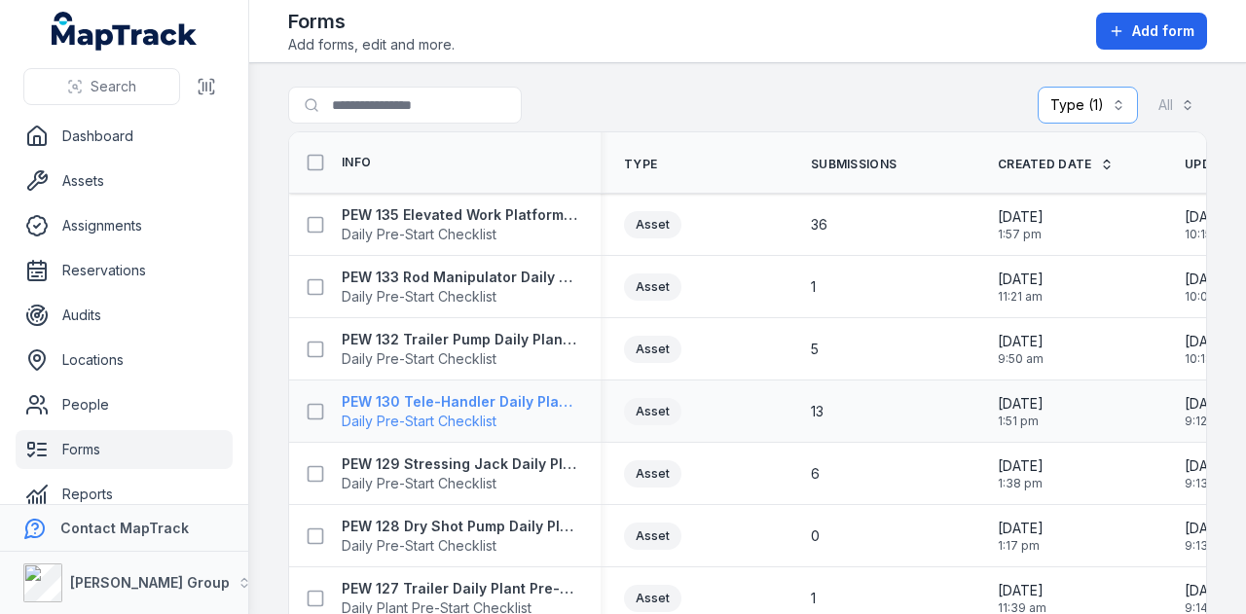 Image resolution: width=1246 pixels, height=614 pixels. I want to click on strong: PEW 130 Tele-Handler Daily Plant Pre-Start, so click(459, 402).